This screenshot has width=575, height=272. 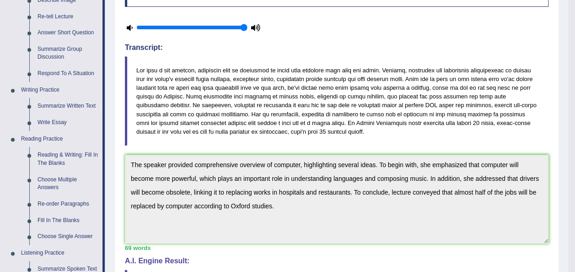 I want to click on a: Reading Practice, so click(x=59, y=139).